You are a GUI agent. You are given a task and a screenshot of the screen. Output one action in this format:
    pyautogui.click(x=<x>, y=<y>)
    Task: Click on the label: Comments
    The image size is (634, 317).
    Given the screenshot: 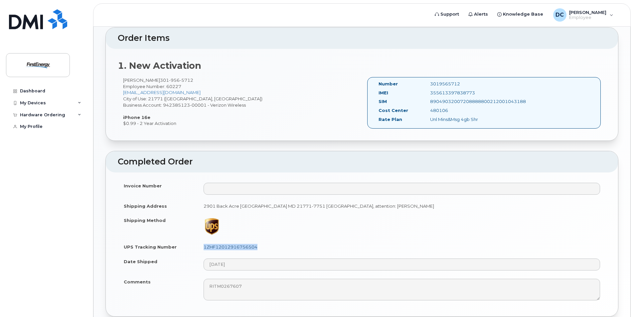 What is the action you would take?
    pyautogui.click(x=137, y=282)
    